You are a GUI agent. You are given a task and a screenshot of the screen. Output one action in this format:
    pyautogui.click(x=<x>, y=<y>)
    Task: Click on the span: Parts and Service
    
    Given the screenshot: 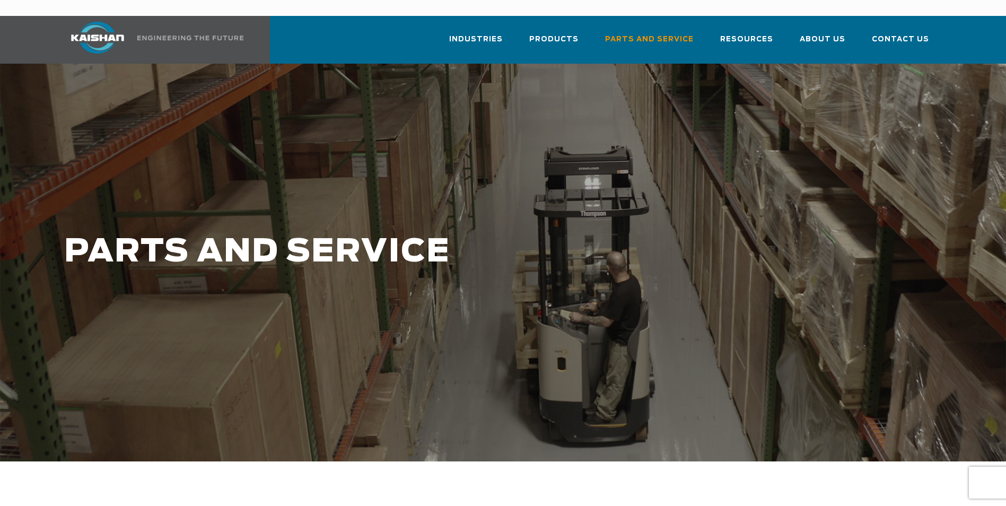 What is the action you would take?
    pyautogui.click(x=649, y=39)
    